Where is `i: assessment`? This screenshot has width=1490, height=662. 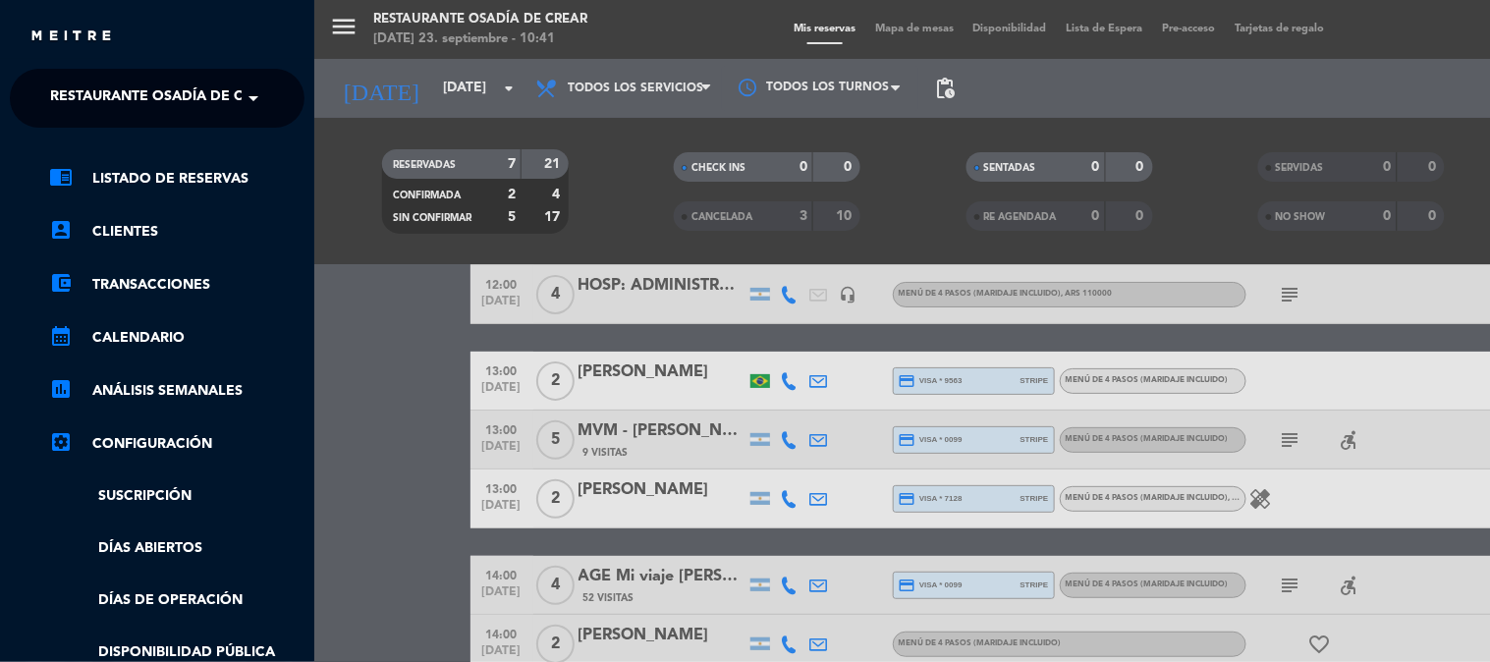
i: assessment is located at coordinates (61, 389).